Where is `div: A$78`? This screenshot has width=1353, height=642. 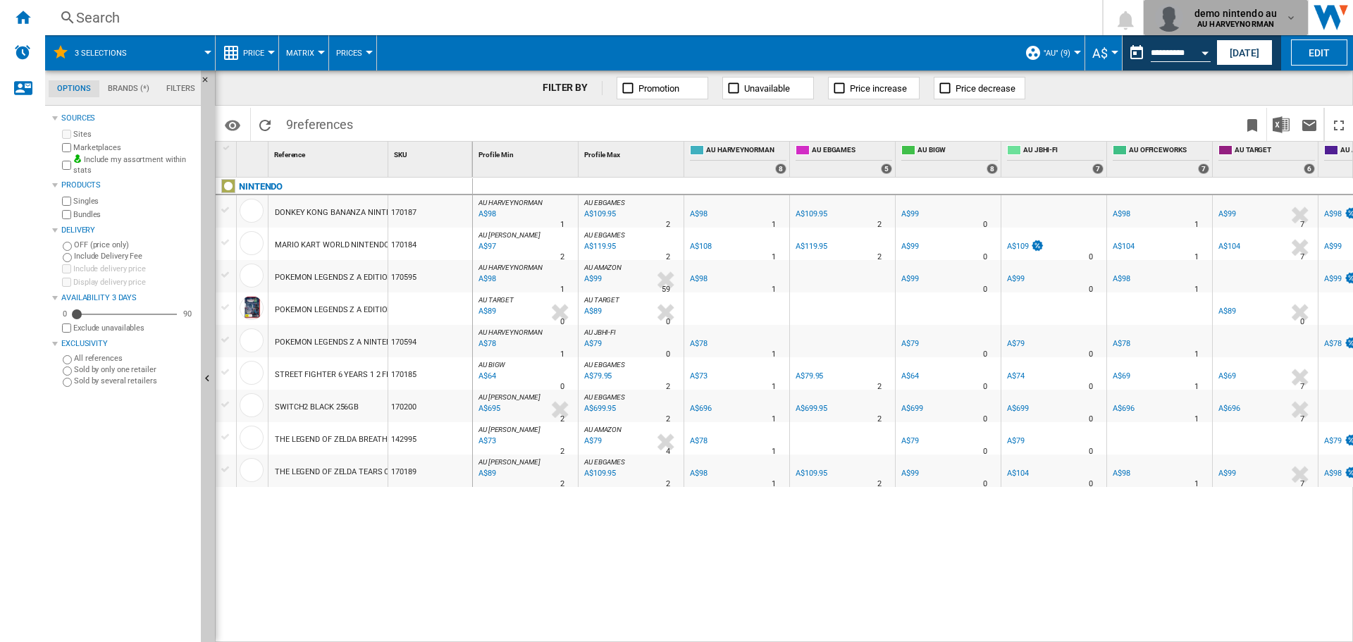 div: A$78 is located at coordinates (1332, 343).